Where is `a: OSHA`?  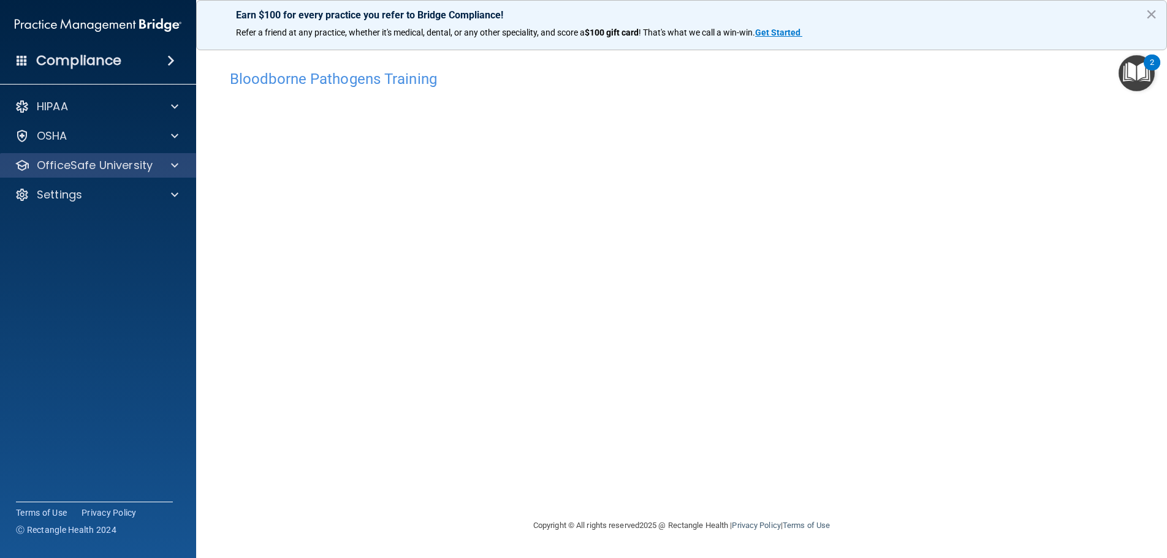 a: OSHA is located at coordinates (96, 136).